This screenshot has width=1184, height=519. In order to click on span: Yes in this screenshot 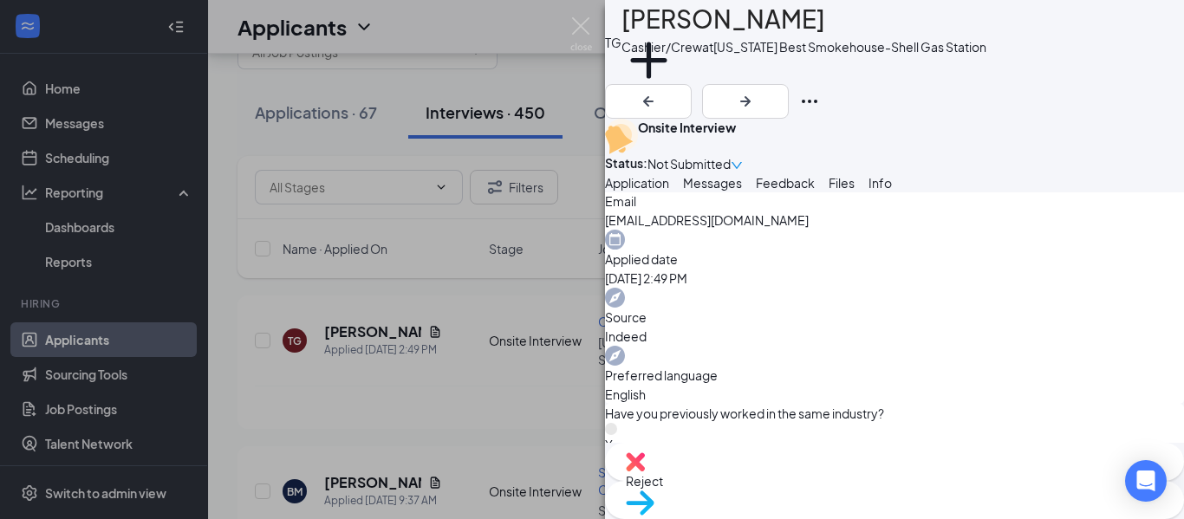, I will do `click(616, 445)`.